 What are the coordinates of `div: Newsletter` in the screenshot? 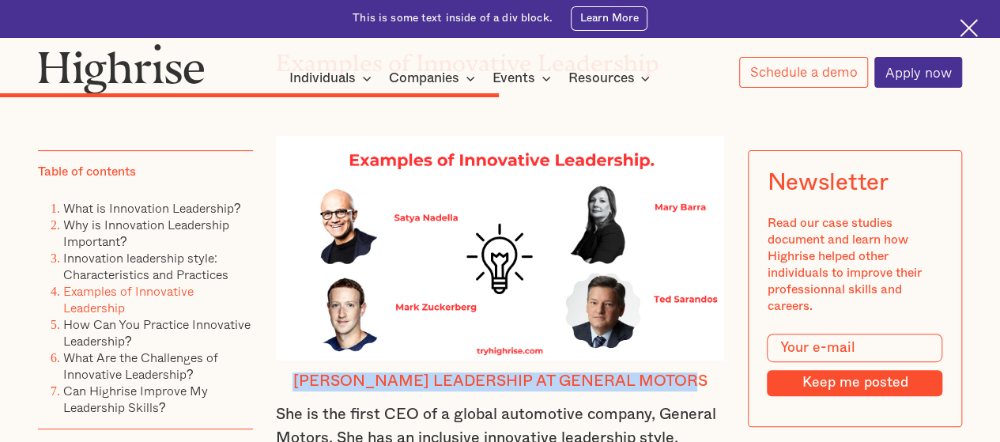 It's located at (827, 183).